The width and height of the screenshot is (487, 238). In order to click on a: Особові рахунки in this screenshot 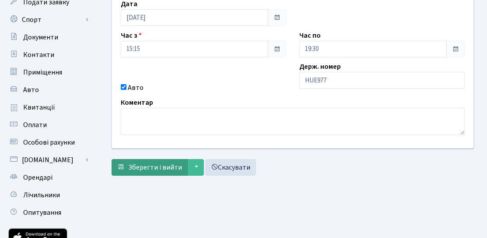, I will do `click(48, 142)`.